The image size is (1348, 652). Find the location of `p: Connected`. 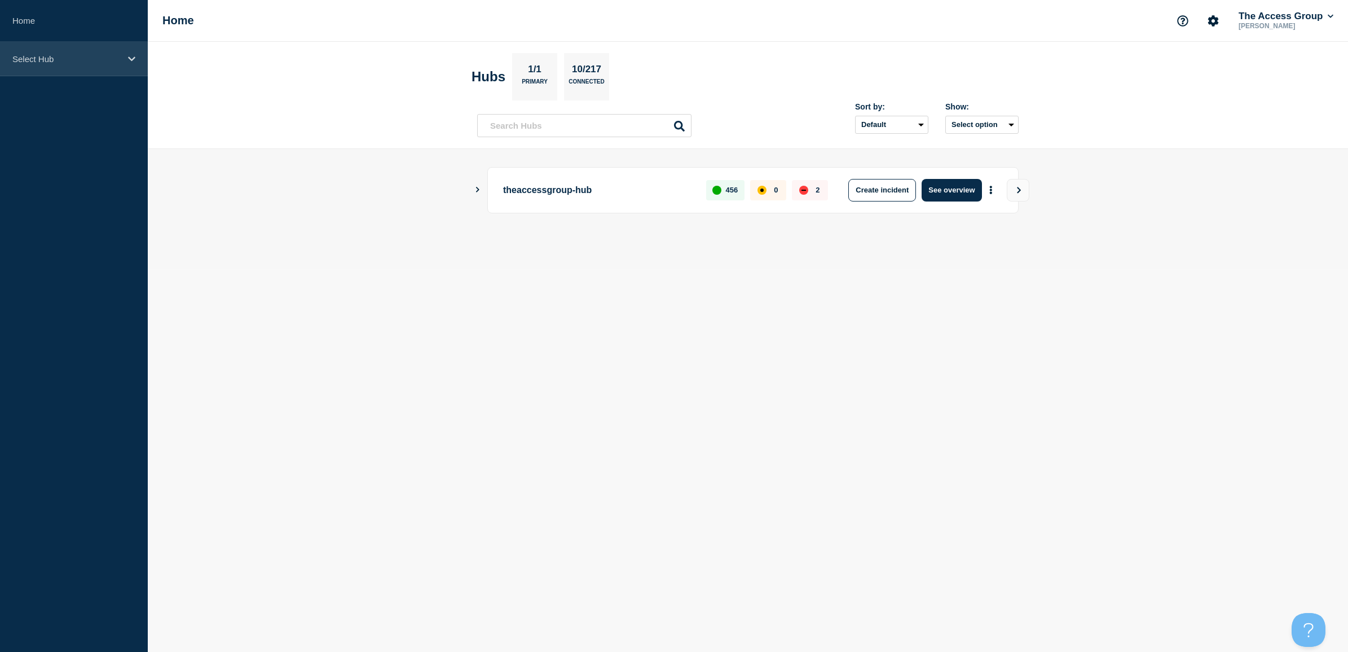

p: Connected is located at coordinates (586, 84).